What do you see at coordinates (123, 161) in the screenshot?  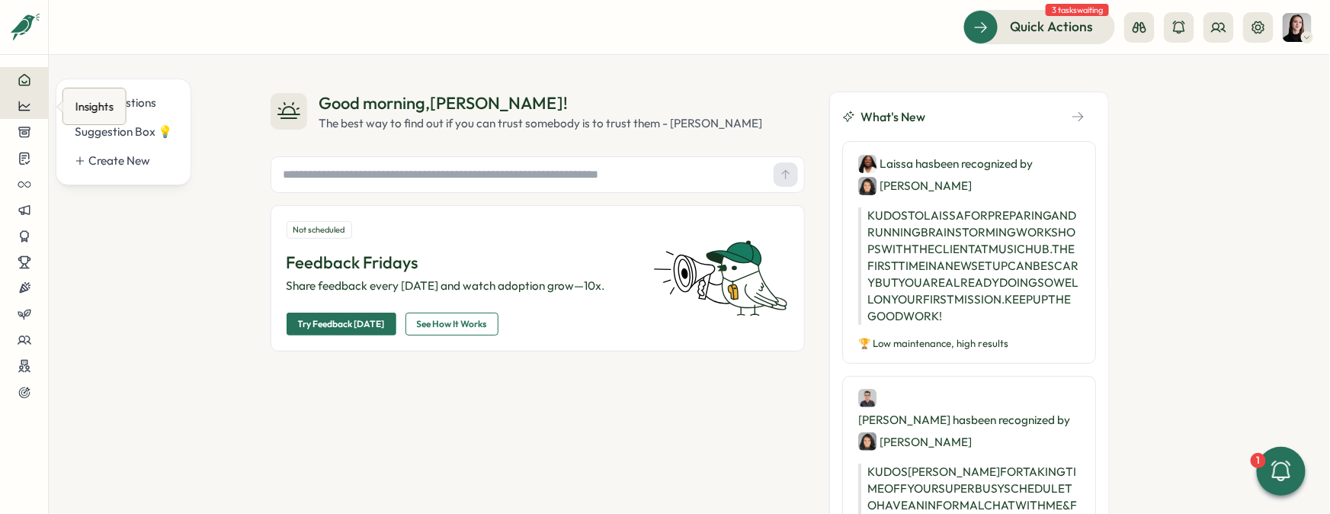 I see `a: Create New` at bounding box center [123, 161].